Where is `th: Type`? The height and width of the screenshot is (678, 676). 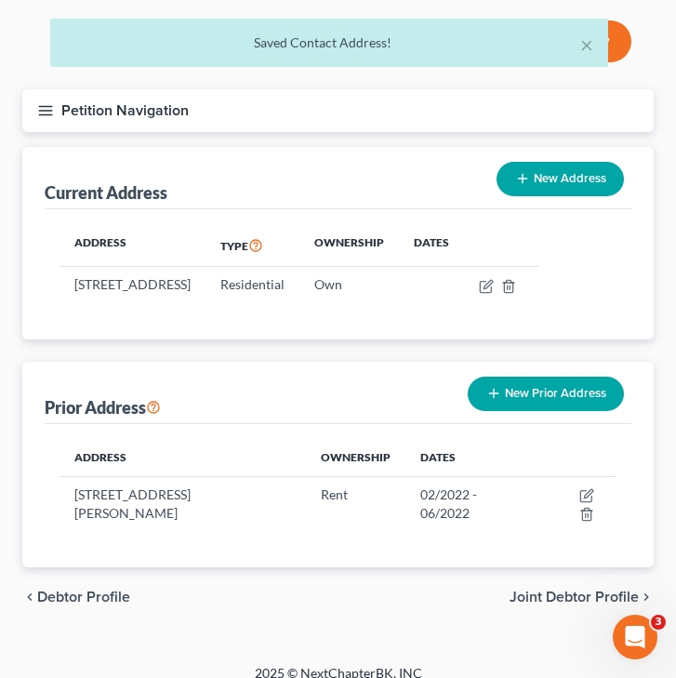
th: Type is located at coordinates (252, 246).